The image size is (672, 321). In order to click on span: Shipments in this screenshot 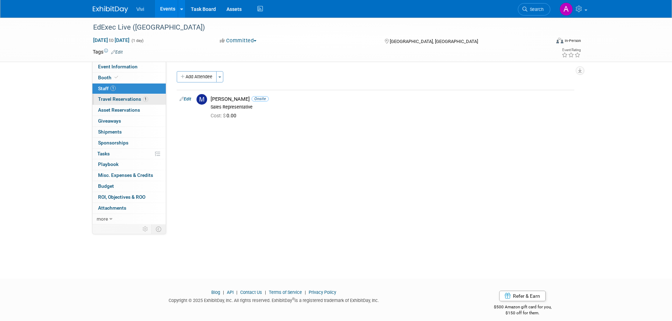, I will do `click(110, 132)`.